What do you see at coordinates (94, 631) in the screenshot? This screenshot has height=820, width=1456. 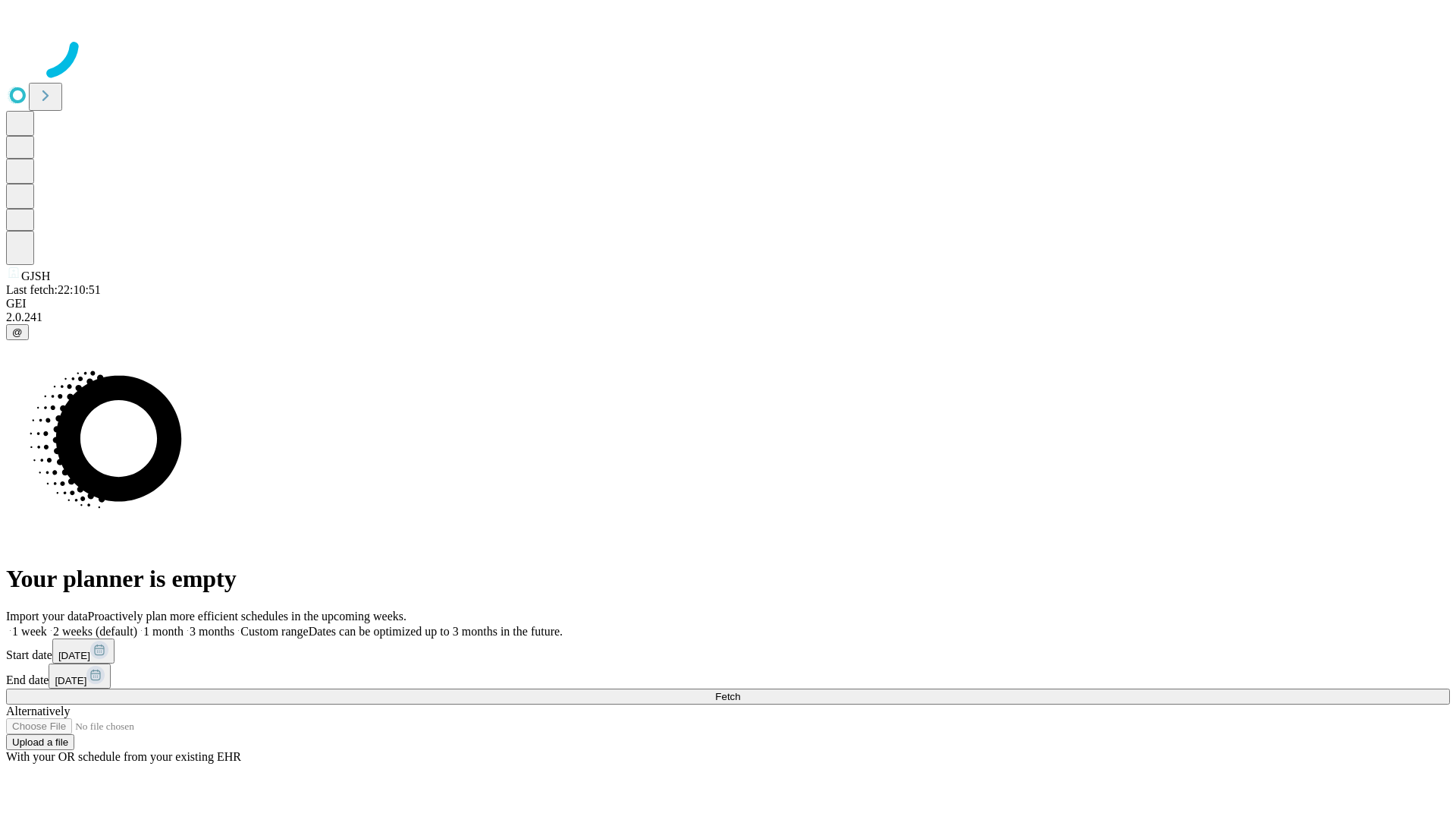 I see `span: 2 weeks (default)` at bounding box center [94, 631].